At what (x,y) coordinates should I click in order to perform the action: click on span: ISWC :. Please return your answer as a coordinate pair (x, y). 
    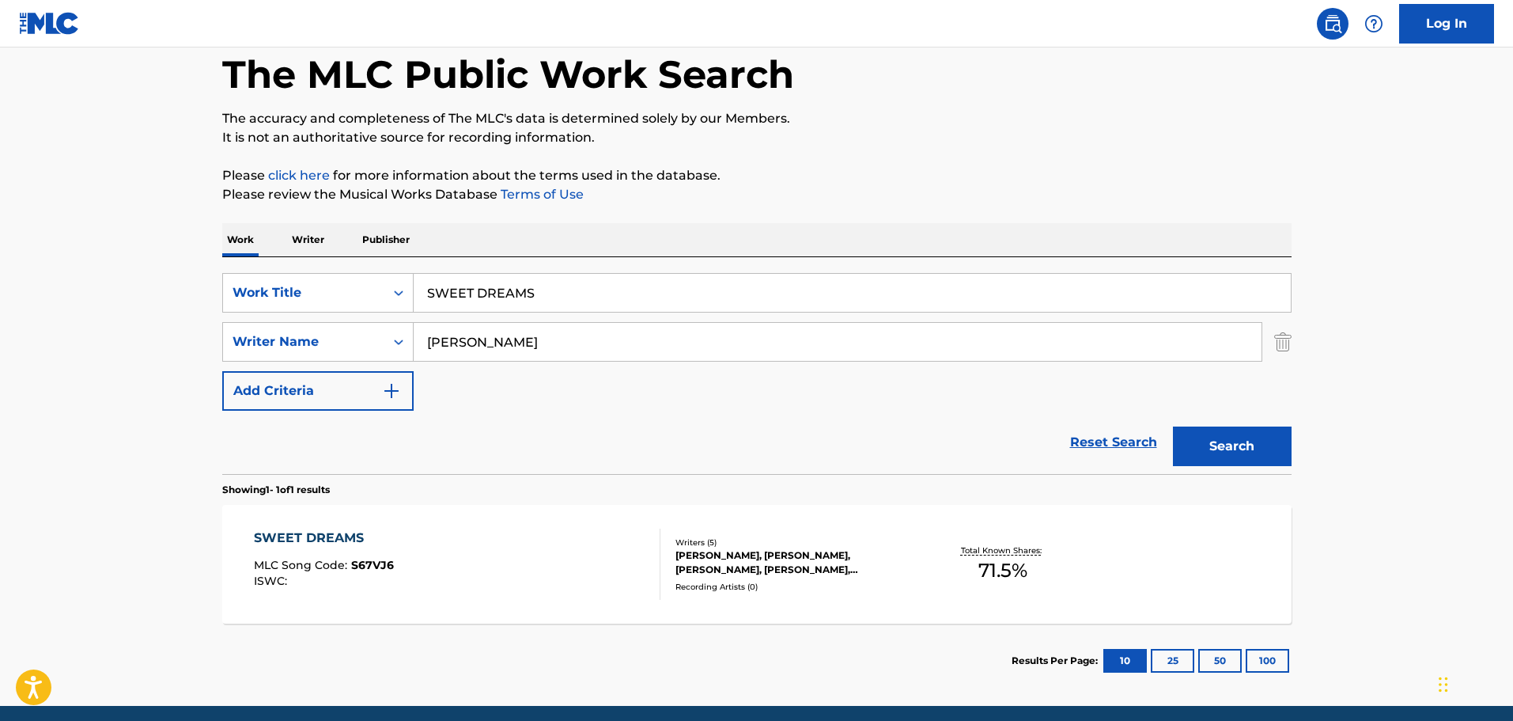
    Looking at the image, I should click on (272, 581).